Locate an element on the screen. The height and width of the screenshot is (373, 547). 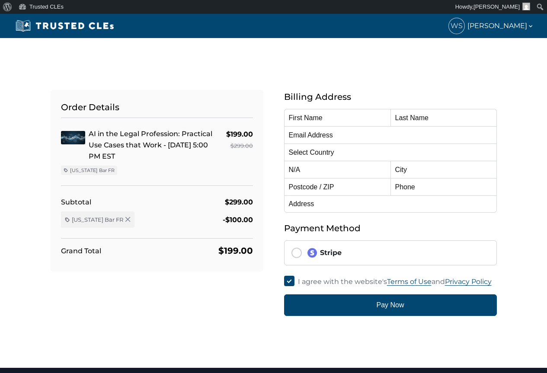
input: Last Name is located at coordinates (443, 118).